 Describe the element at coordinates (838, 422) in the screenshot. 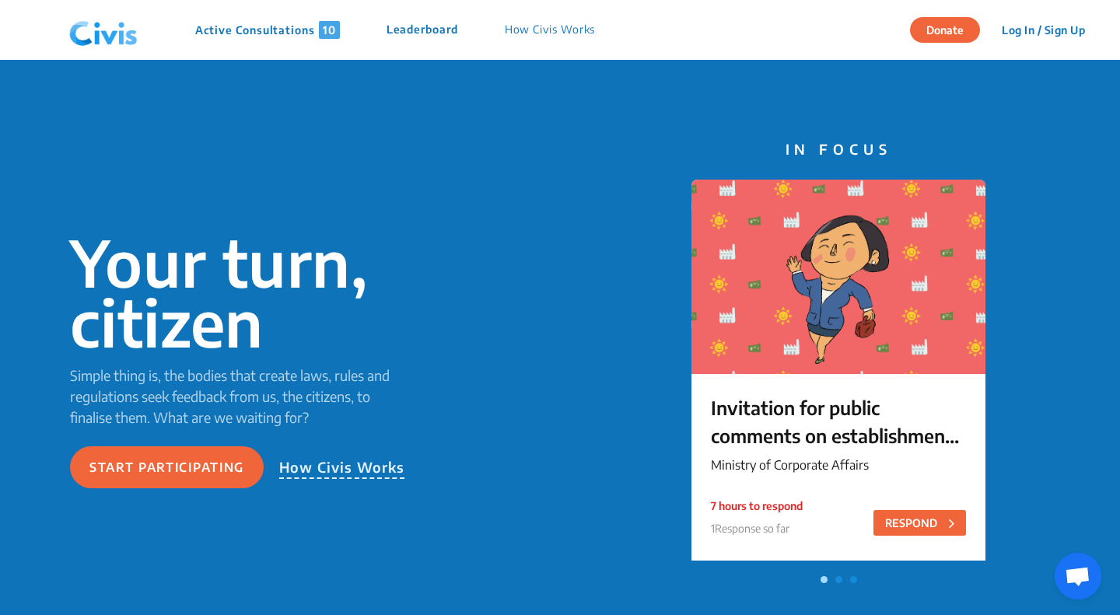

I see `p: Invitation for public comments on establishment of Indian Multi-Disciplinary Partnership (MDP) firms` at that location.